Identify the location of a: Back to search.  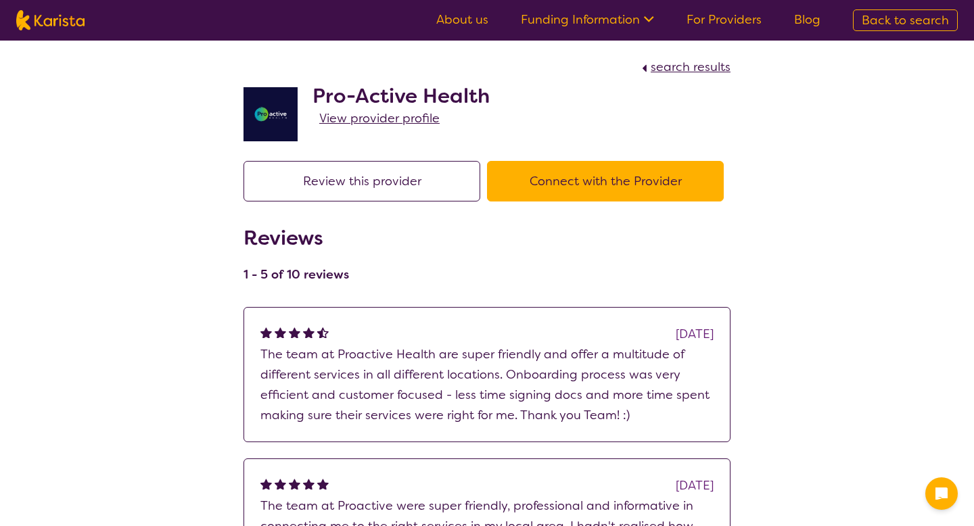
(905, 20).